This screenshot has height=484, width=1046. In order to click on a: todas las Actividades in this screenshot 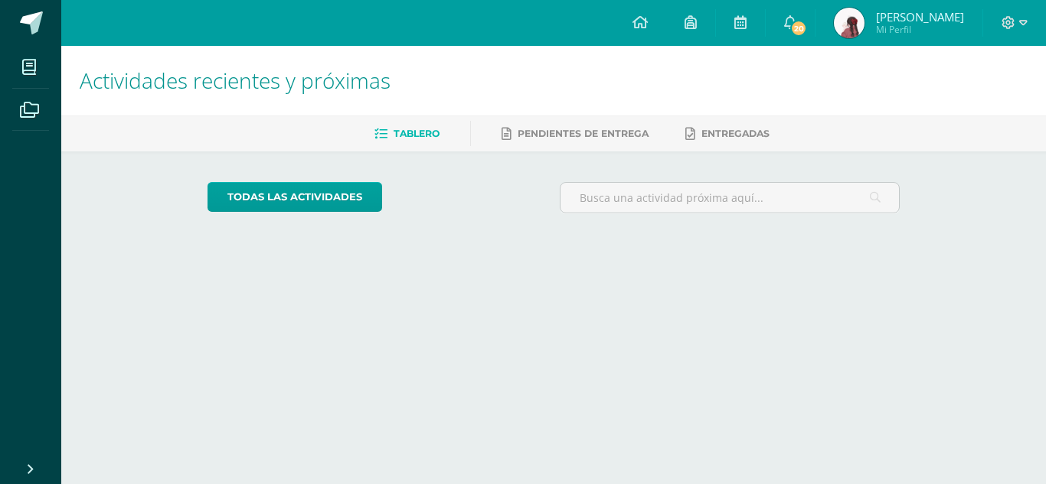, I will do `click(295, 197)`.